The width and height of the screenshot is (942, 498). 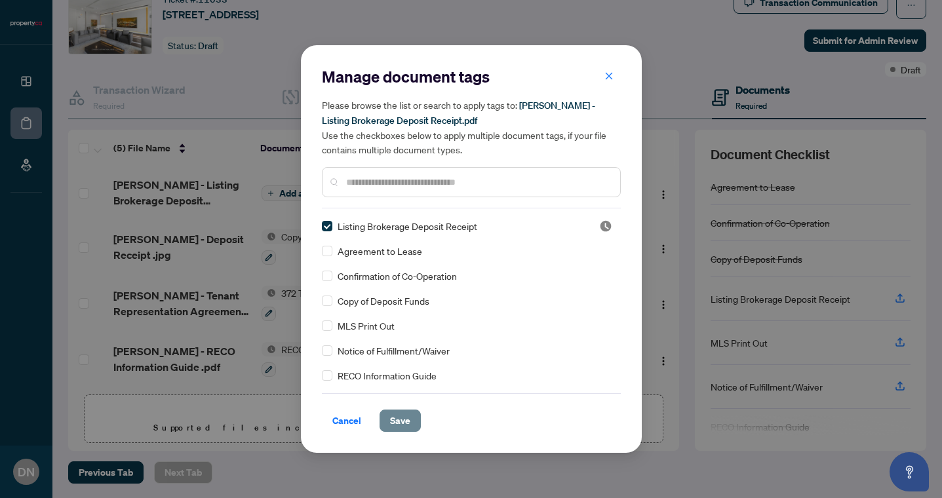 I want to click on button: Cancel, so click(x=347, y=421).